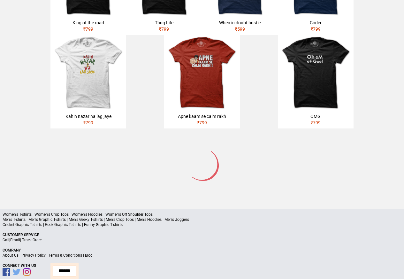 The width and height of the screenshot is (404, 279). Describe the element at coordinates (65, 255) in the screenshot. I see `a: Terms & Conditions` at that location.